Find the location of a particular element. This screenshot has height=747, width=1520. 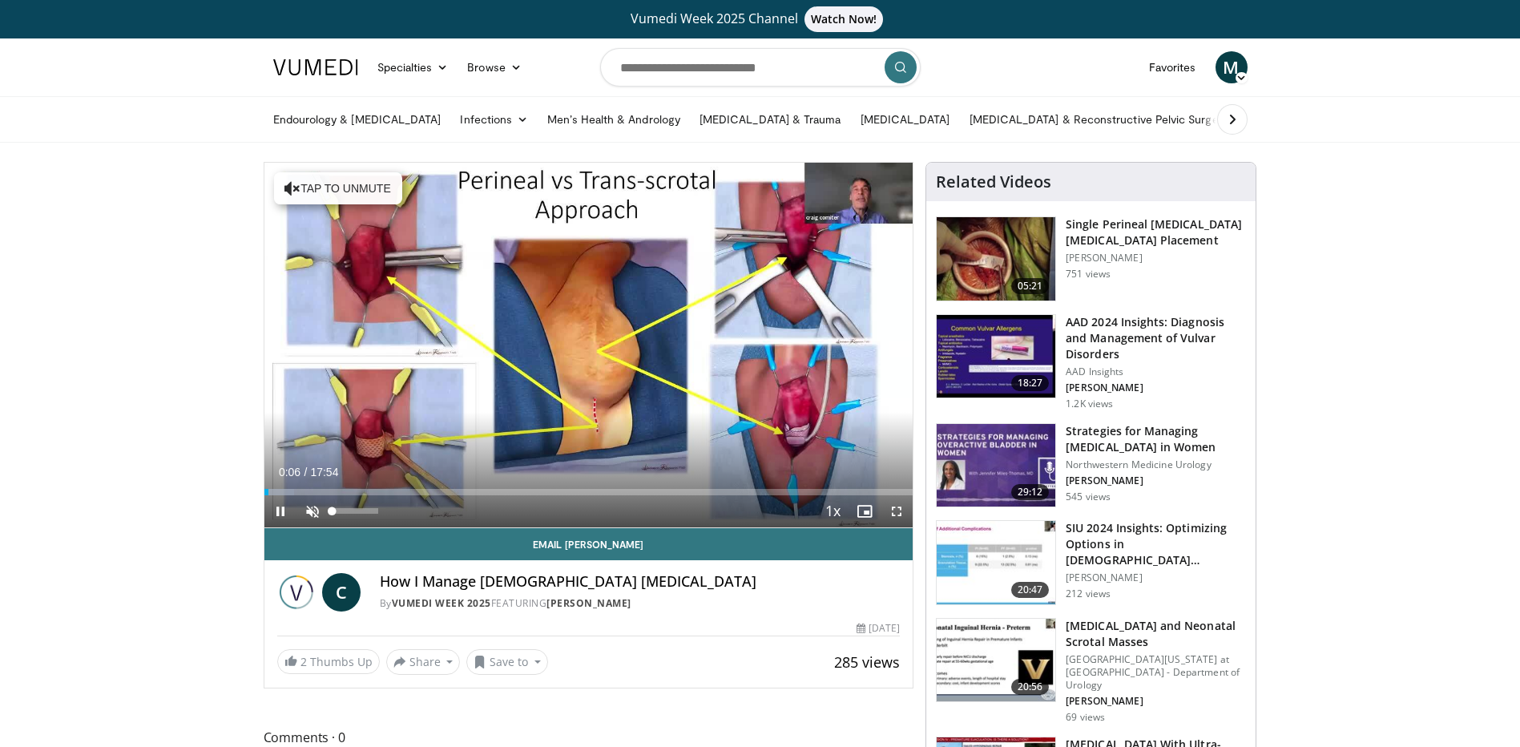

a: Men’s Health & Andrology is located at coordinates (614, 119).